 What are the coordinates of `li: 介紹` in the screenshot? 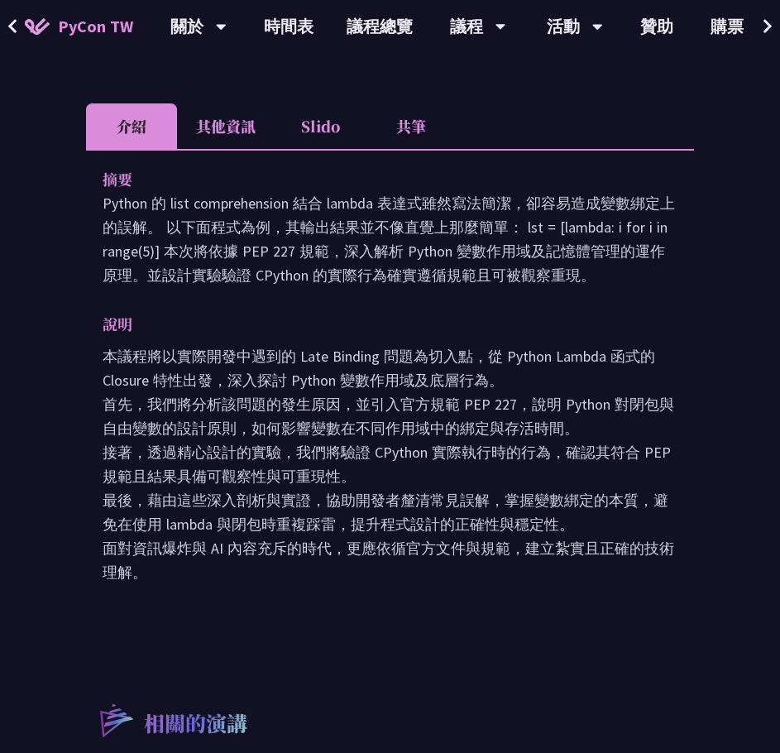 It's located at (131, 126).